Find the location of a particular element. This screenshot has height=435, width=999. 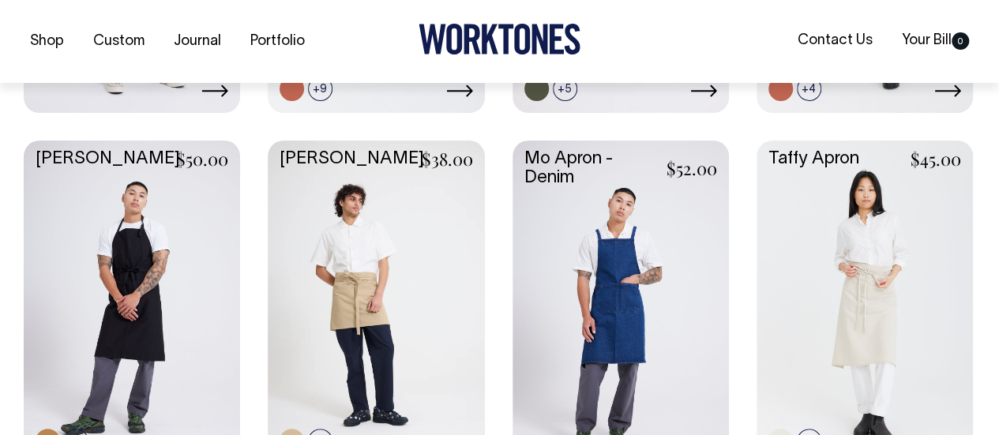

span: +9 is located at coordinates (320, 88).